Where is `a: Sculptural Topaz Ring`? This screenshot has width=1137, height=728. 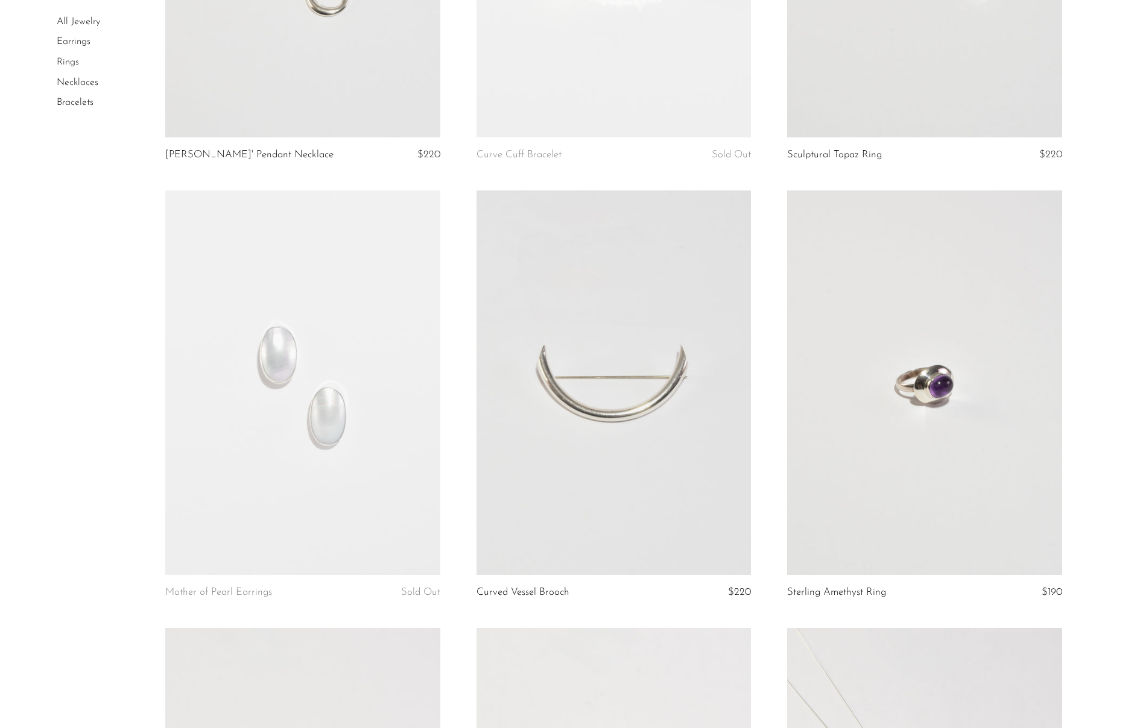 a: Sculptural Topaz Ring is located at coordinates (834, 155).